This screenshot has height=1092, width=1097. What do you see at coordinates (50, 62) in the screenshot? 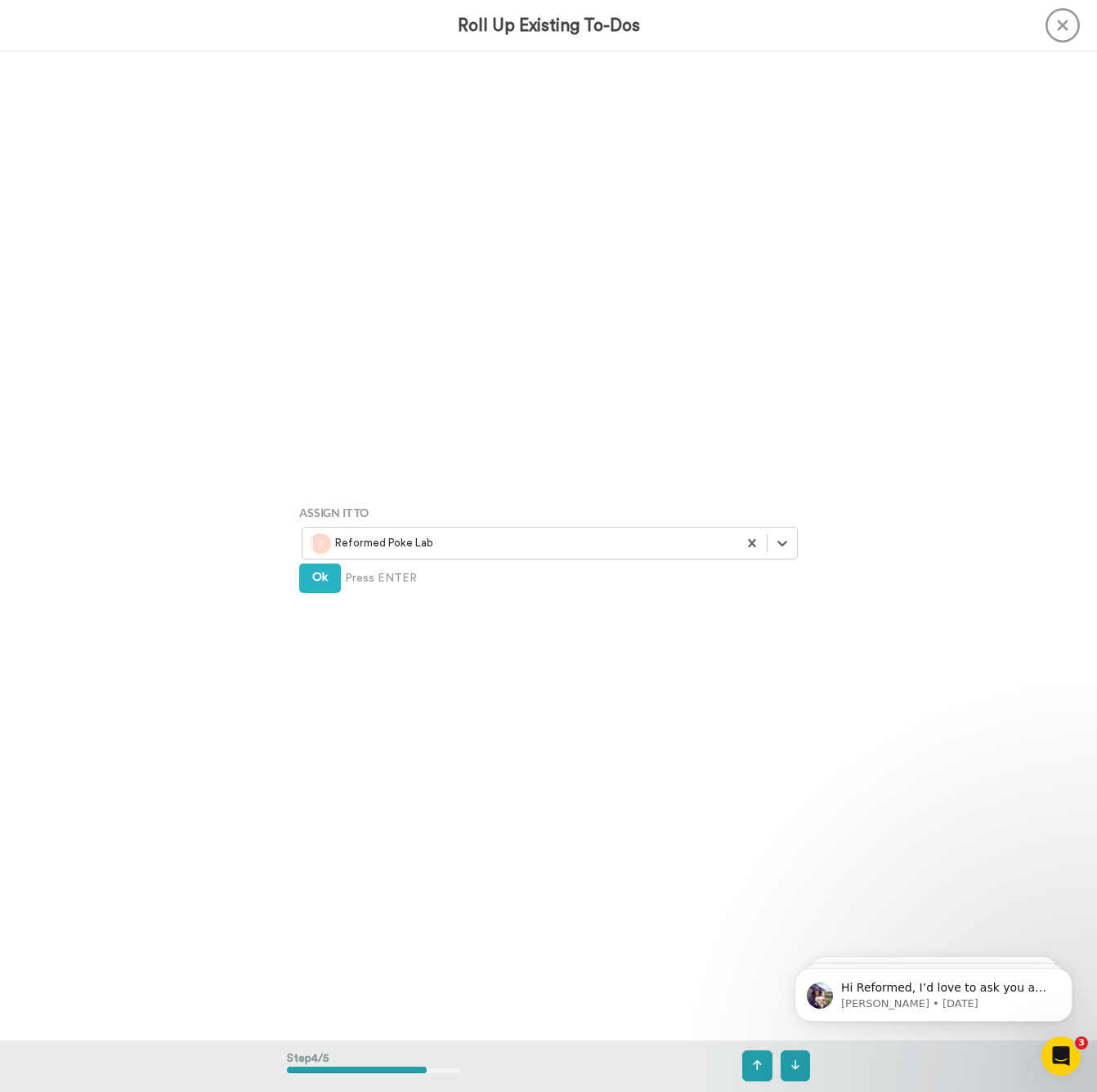
I see `img: Profile image for Amy` at bounding box center [50, 62].